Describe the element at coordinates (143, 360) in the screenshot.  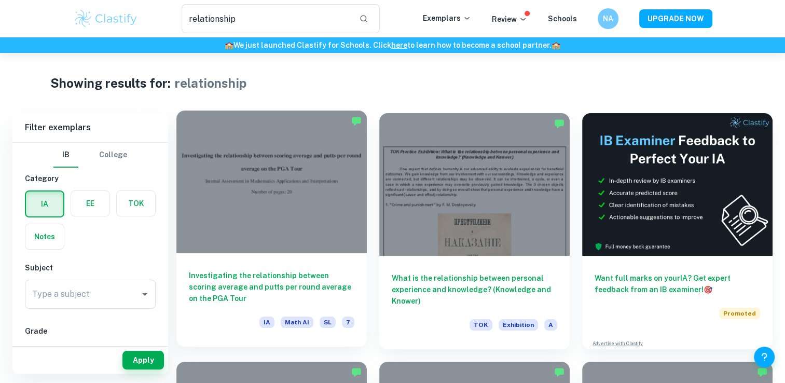
I see `button: Apply` at that location.